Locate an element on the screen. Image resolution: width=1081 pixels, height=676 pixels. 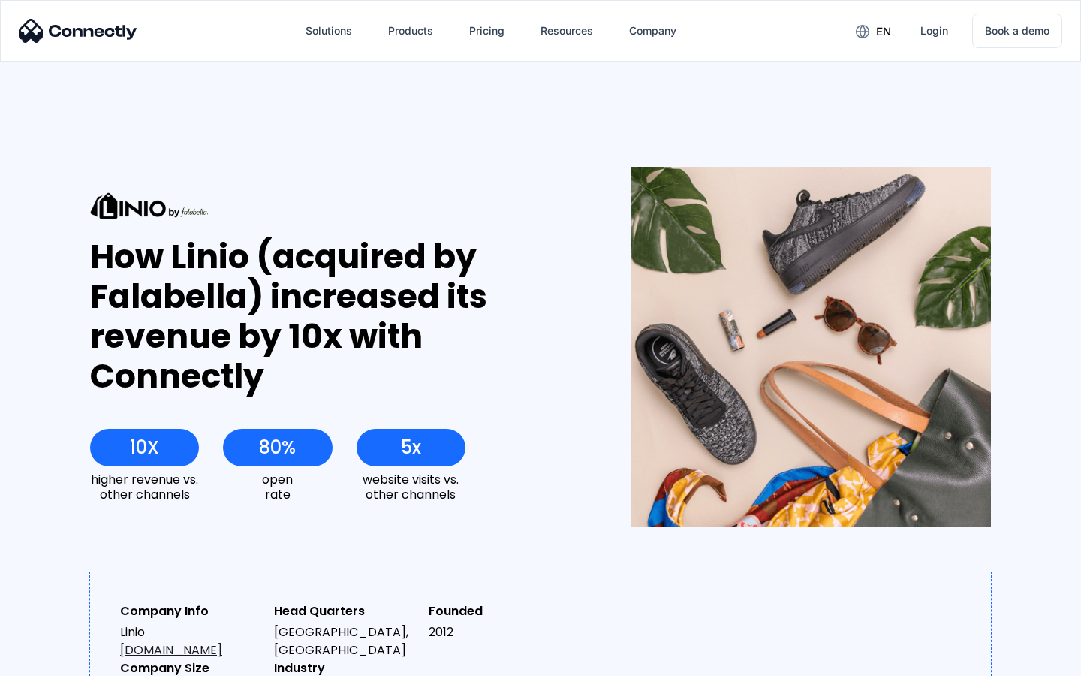
div: Login is located at coordinates (934, 31).